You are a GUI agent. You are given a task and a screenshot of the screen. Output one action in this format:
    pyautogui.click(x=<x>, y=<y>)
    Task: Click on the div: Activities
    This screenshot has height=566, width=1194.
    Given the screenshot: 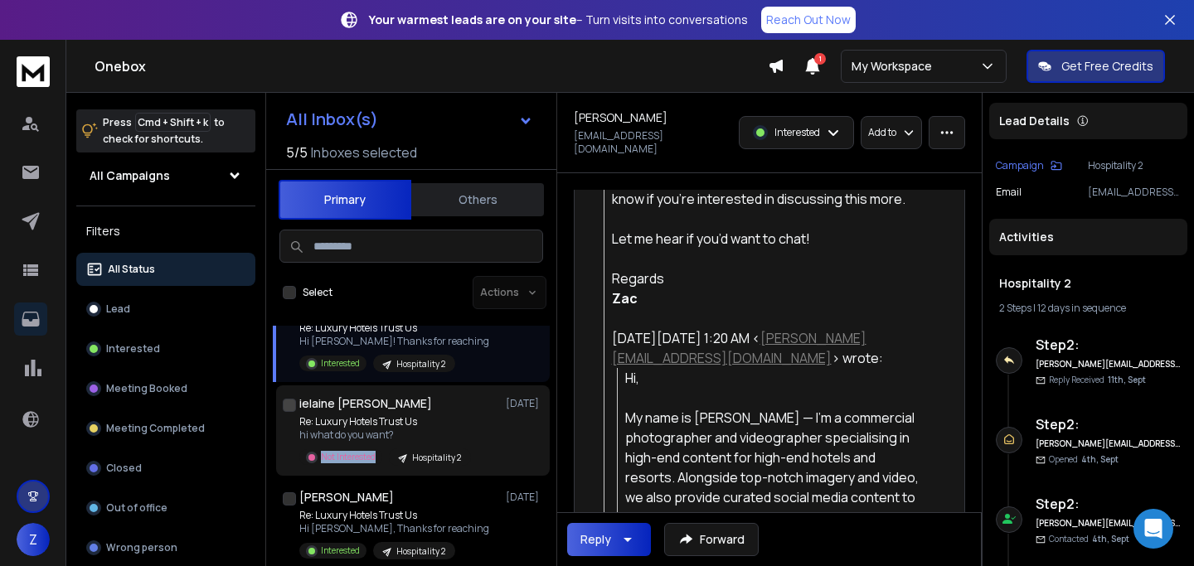 What is the action you would take?
    pyautogui.click(x=1088, y=237)
    